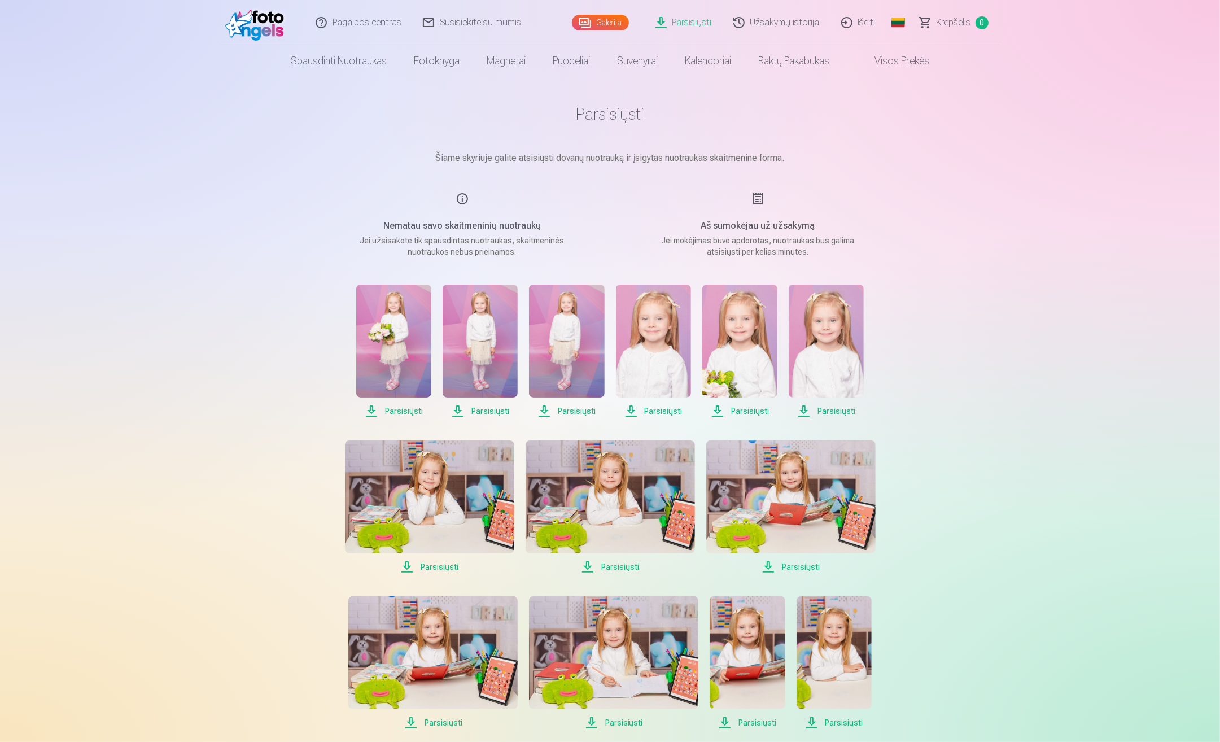 The width and height of the screenshot is (1220, 742). Describe the element at coordinates (258, 23) in the screenshot. I see `img: /fa2` at that location.